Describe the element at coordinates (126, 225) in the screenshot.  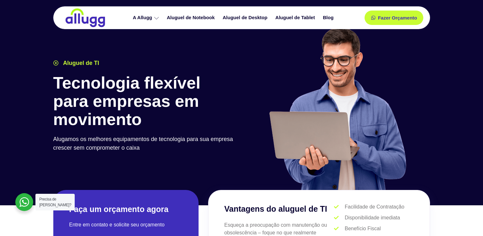
I see `p: Entre em contato e solicite seu orçamento` at that location.